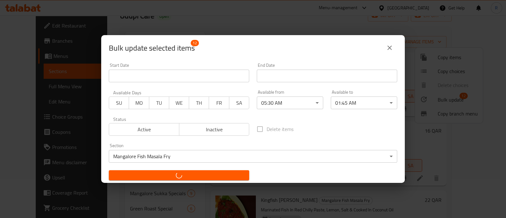 This screenshot has height=218, width=506. Describe the element at coordinates (219, 103) in the screenshot. I see `span: FR` at that location.